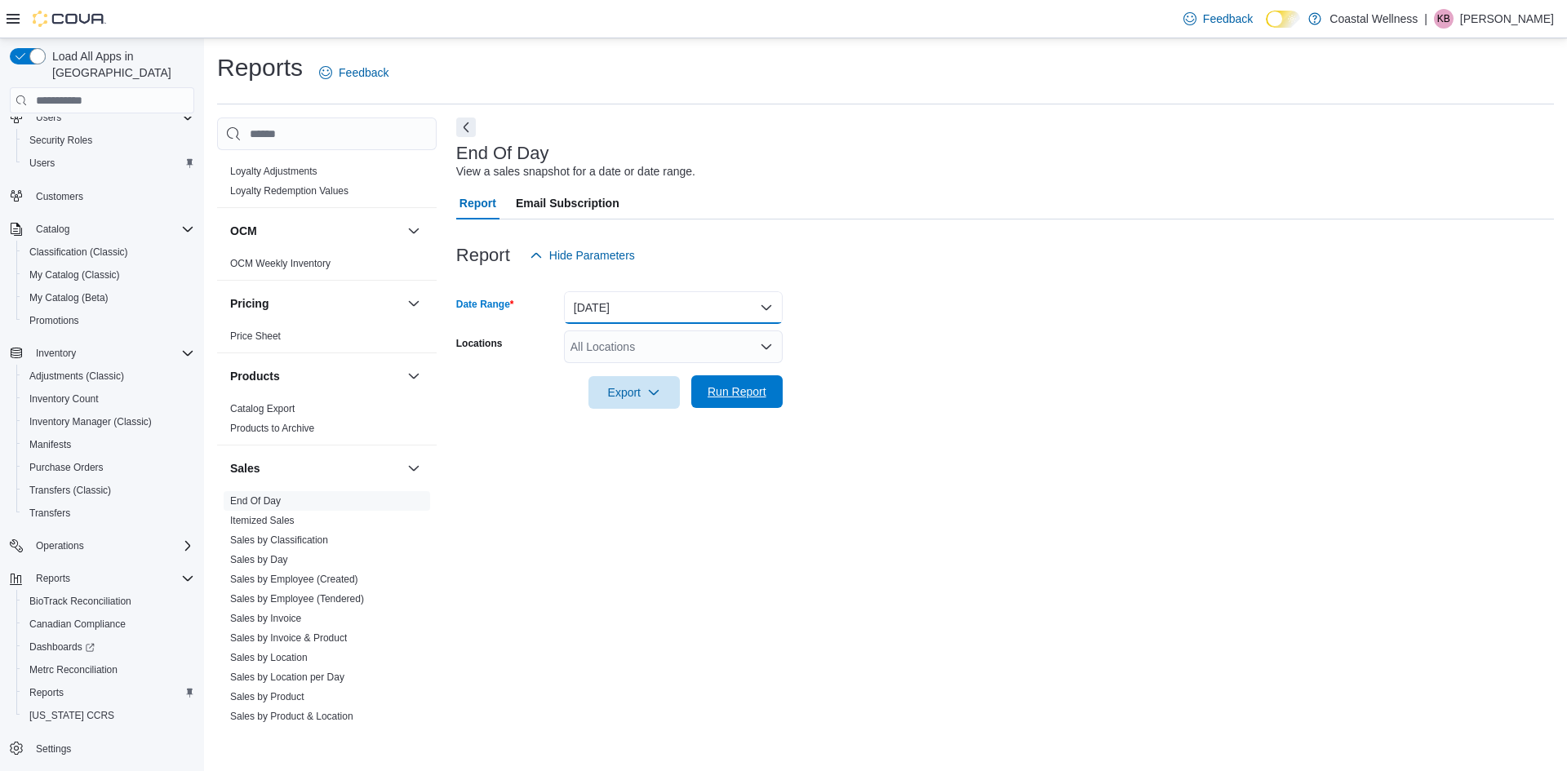 The width and height of the screenshot is (1567, 771). What do you see at coordinates (109, 601) in the screenshot?
I see `button: BioTrack Reconciliation` at bounding box center [109, 601].